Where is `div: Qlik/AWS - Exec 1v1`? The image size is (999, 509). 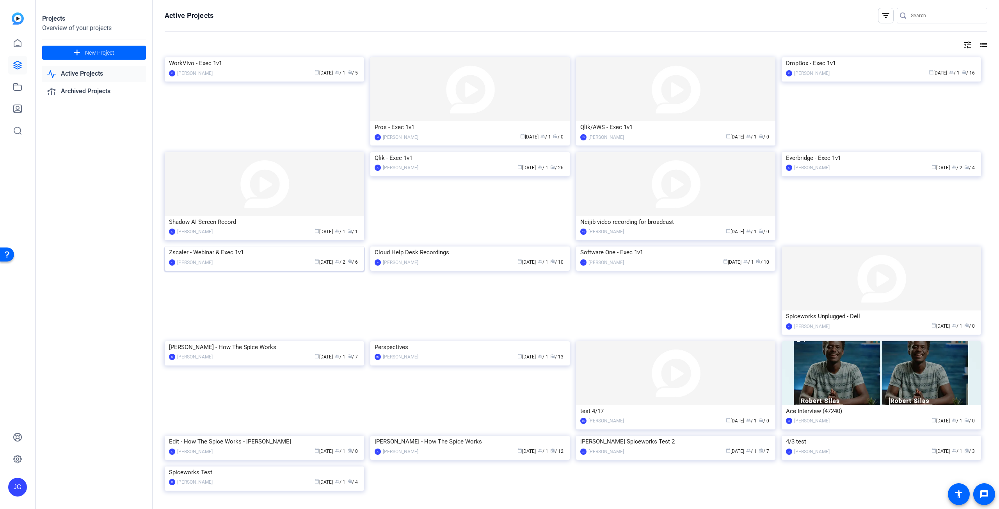 div: Qlik/AWS - Exec 1v1 is located at coordinates (675, 127).